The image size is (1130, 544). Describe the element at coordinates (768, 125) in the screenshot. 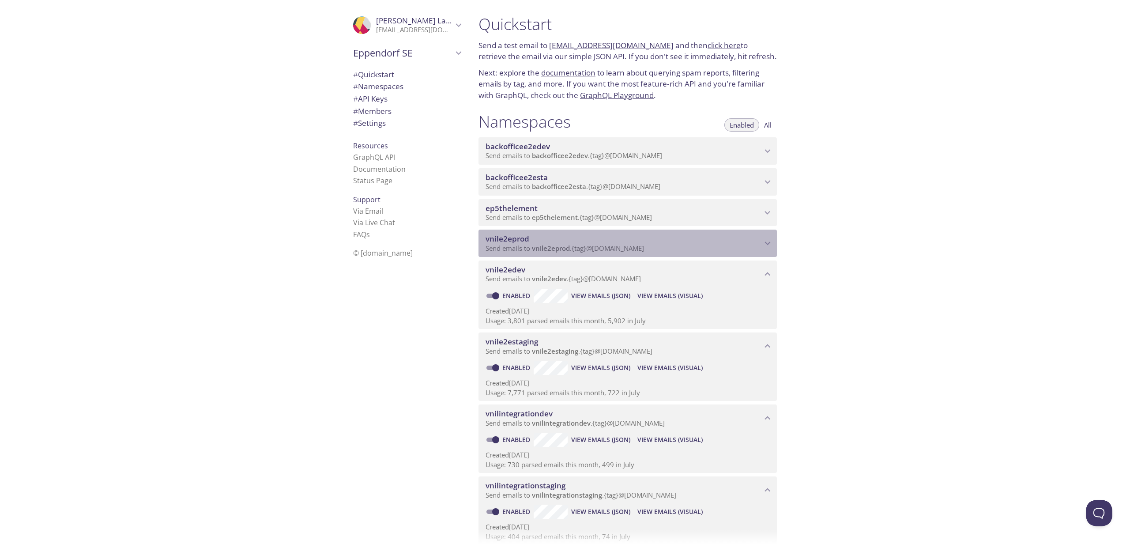

I see `button: All` at that location.